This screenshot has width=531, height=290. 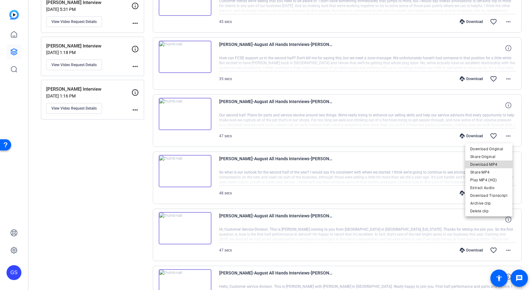 I want to click on span: Share MP4, so click(x=489, y=172).